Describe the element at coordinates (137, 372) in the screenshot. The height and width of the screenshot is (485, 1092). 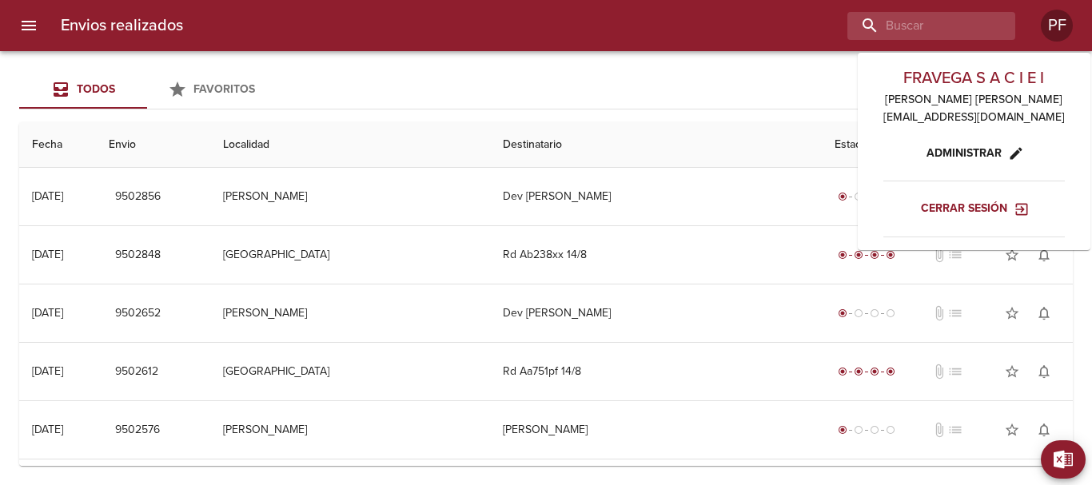
I see `button: 9502612` at that location.